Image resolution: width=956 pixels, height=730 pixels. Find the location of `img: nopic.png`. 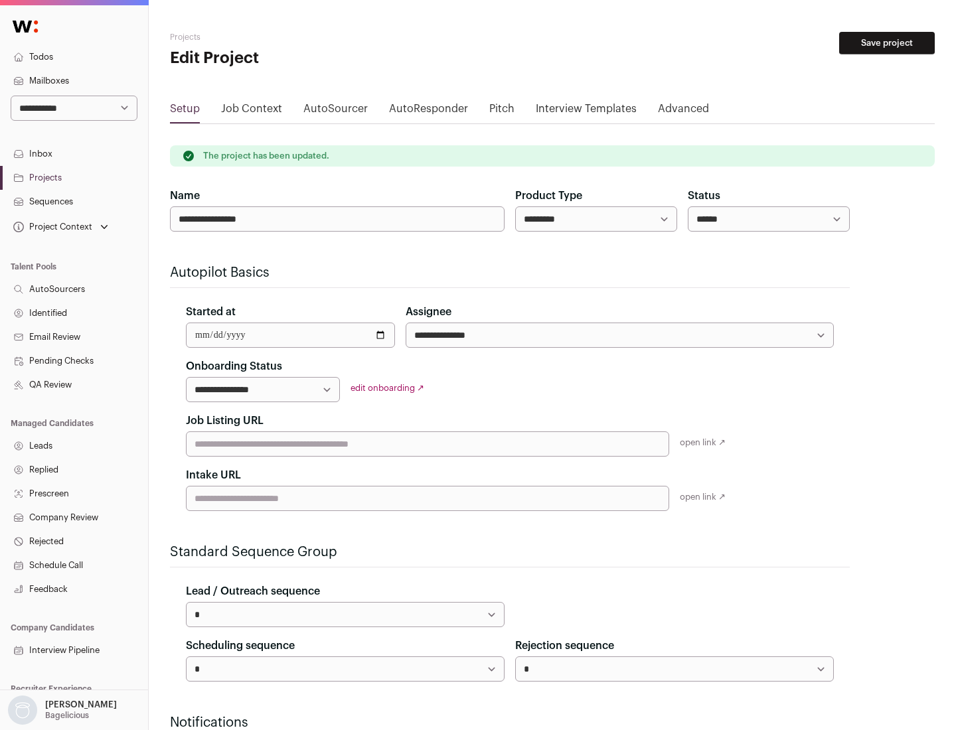

img: nopic.png is located at coordinates (23, 710).